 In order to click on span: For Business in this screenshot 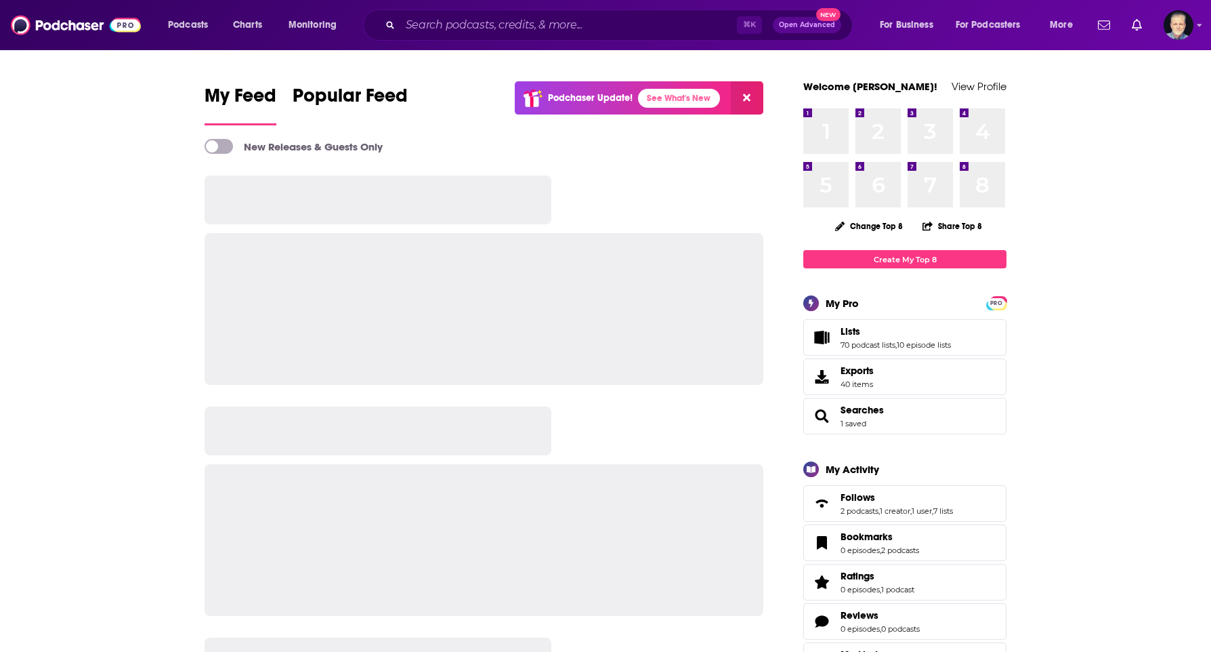, I will do `click(906, 25)`.